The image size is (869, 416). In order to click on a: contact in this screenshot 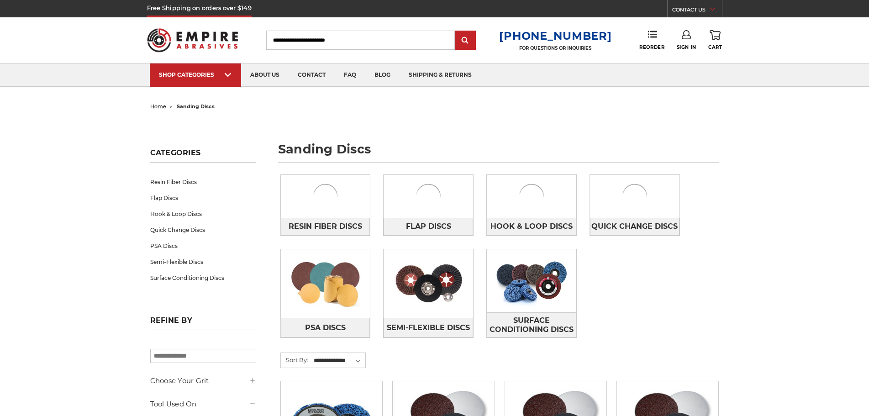, I will do `click(312, 75)`.